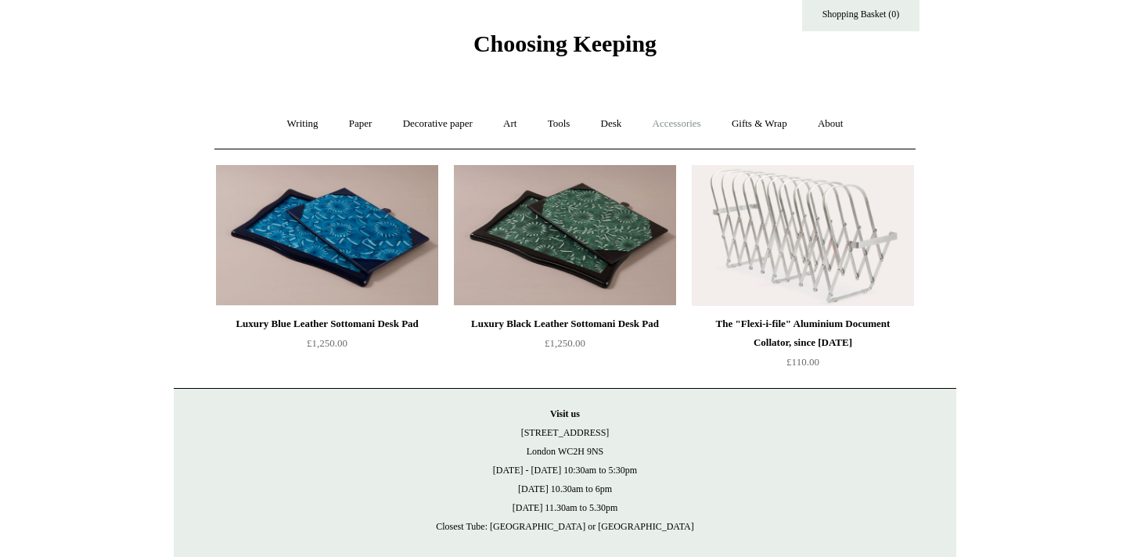  I want to click on a: Luxury Blue Leather Sottomani Desk Pad £1,250.00, so click(327, 347).